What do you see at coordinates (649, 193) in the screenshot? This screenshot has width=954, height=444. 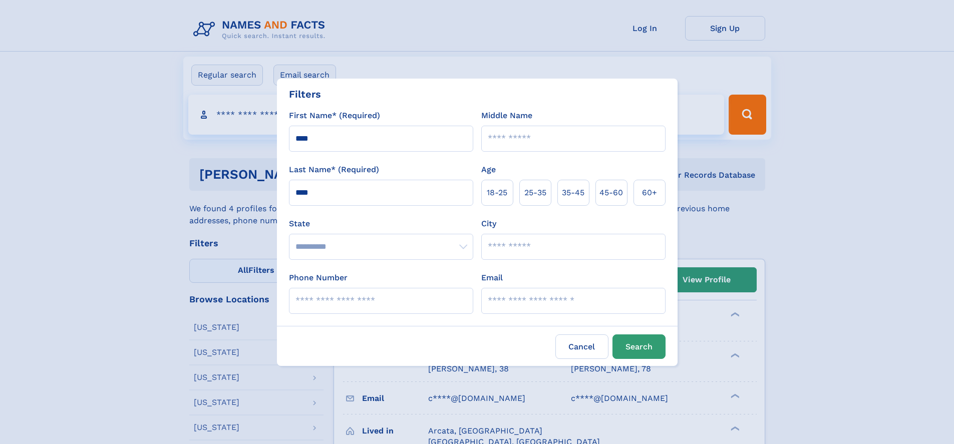 I see `span: 60+` at bounding box center [649, 193].